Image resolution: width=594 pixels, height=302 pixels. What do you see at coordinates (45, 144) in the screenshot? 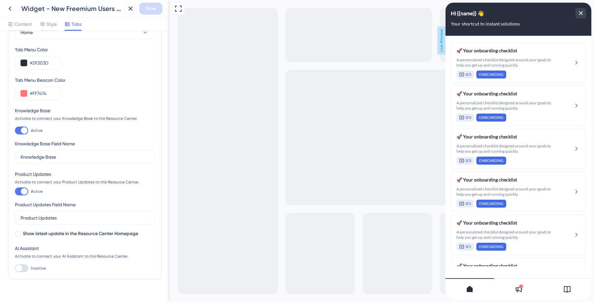
I see `div: Knowledge Base Field Name` at bounding box center [45, 144].